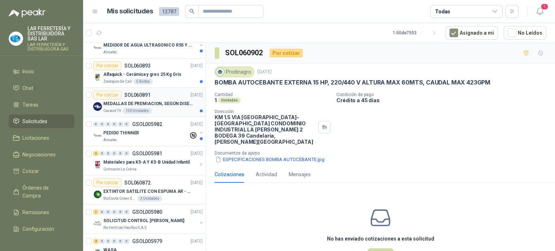 This screenshot has height=251, width=555. What do you see at coordinates (147, 124) in the screenshot?
I see `p: GSOL005982` at bounding box center [147, 124].